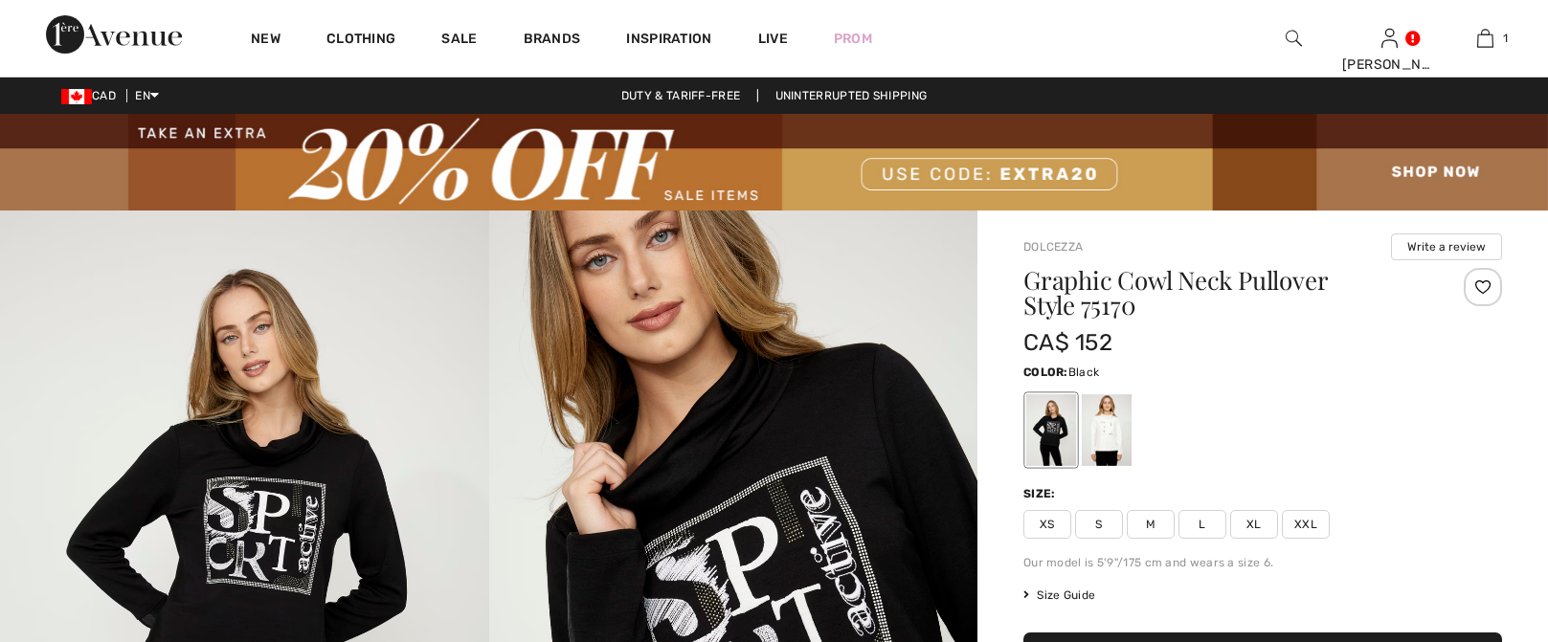 The height and width of the screenshot is (642, 1548). What do you see at coordinates (1389, 37) in the screenshot?
I see `a: Sign In` at bounding box center [1389, 37].